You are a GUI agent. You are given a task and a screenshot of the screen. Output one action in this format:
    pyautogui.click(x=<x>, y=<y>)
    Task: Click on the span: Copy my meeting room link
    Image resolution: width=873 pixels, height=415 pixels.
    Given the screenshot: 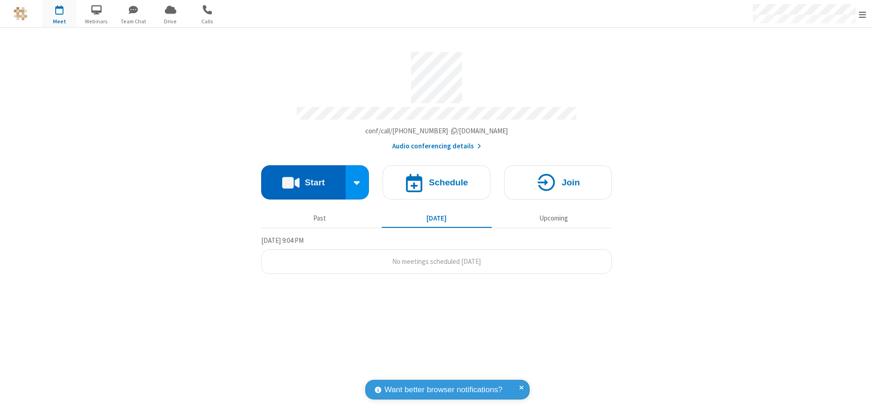 What is the action you would take?
    pyautogui.click(x=436, y=131)
    